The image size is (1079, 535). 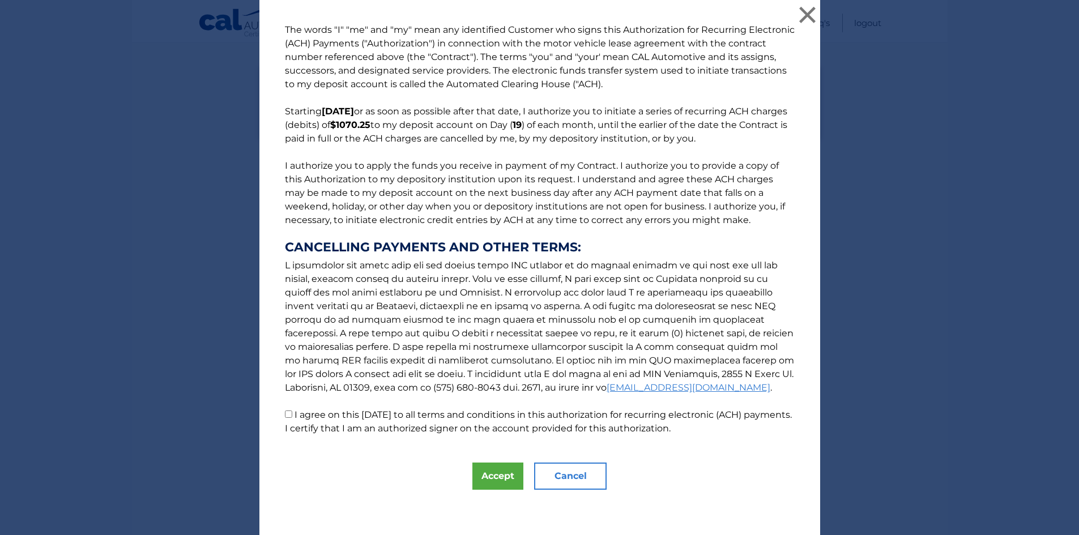 What do you see at coordinates (517, 125) in the screenshot?
I see `b: 19` at bounding box center [517, 125].